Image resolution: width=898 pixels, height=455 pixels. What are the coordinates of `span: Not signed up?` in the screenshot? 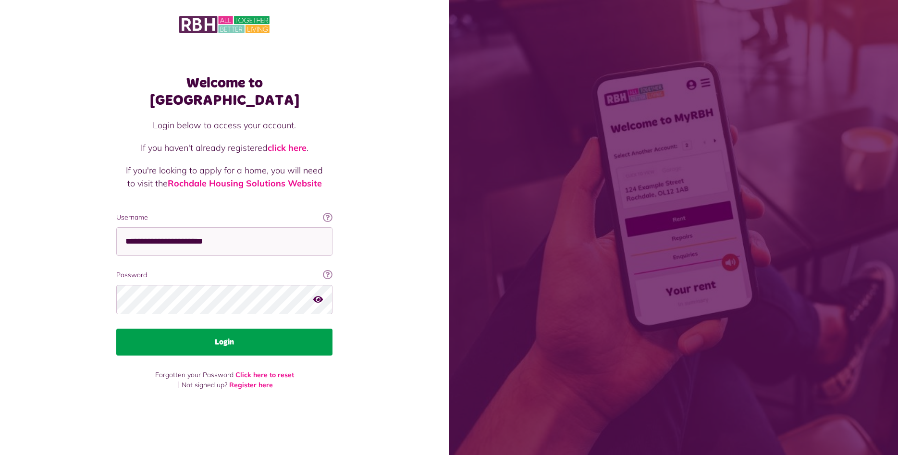 It's located at (204, 385).